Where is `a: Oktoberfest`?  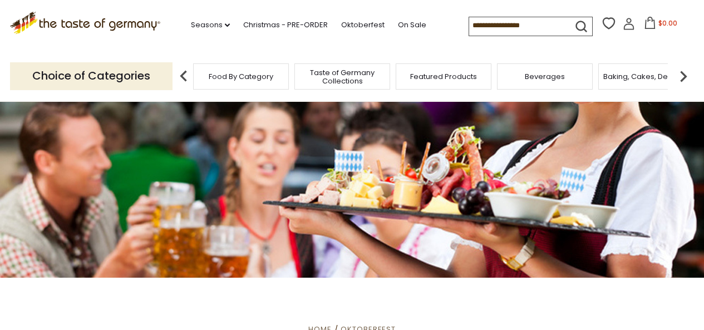 a: Oktoberfest is located at coordinates (363, 25).